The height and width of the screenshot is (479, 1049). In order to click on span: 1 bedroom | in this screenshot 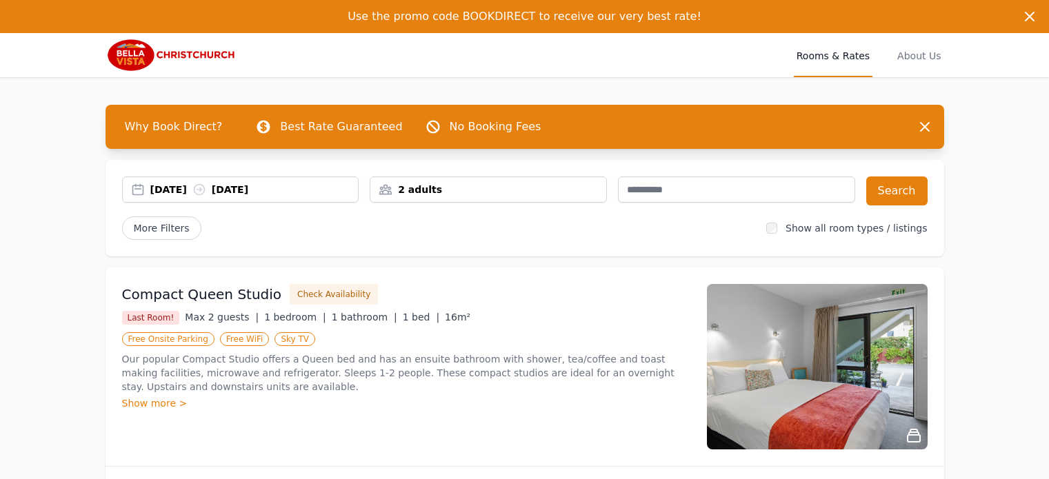, I will do `click(295, 317)`.